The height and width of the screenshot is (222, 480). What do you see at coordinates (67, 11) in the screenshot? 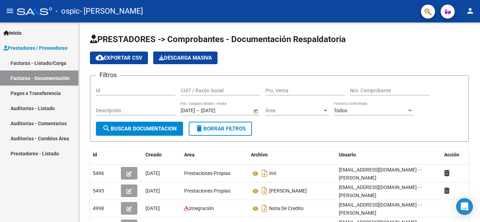
I see `span: - ospic` at bounding box center [67, 11].